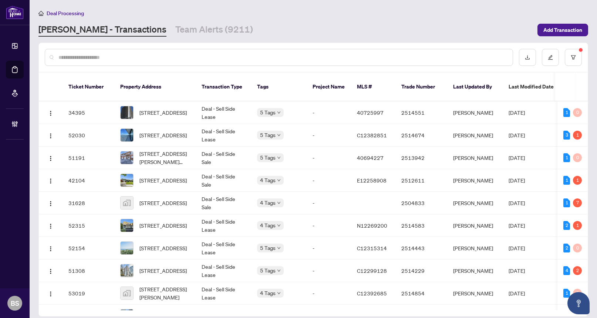  I want to click on span: C12315314, so click(372, 248).